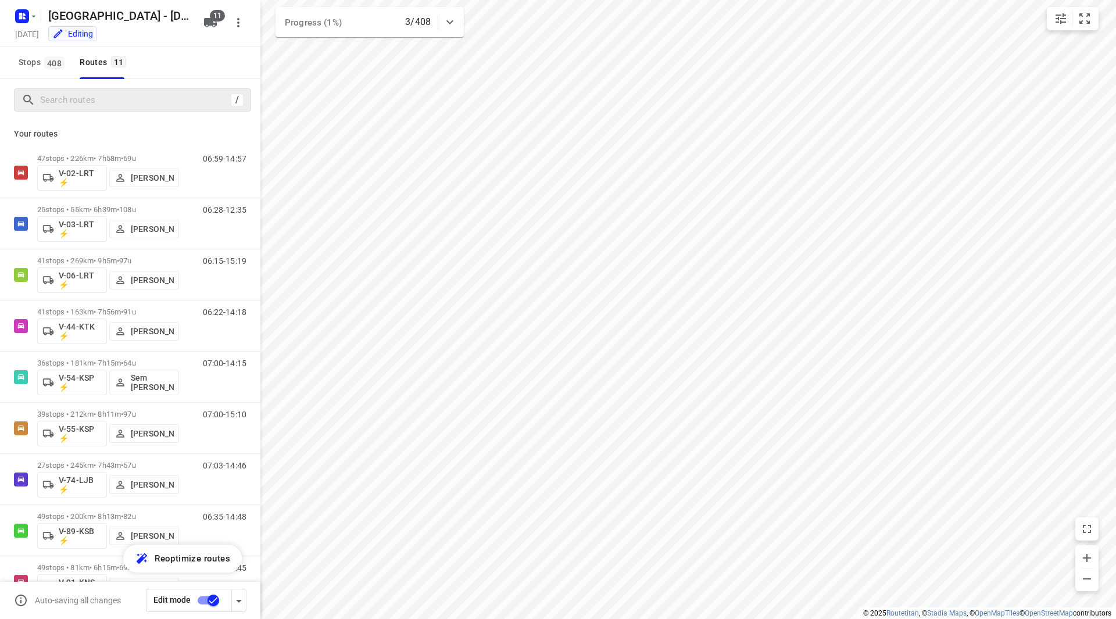 The height and width of the screenshot is (619, 1116). I want to click on button: V-02-LRT ⚡, so click(72, 178).